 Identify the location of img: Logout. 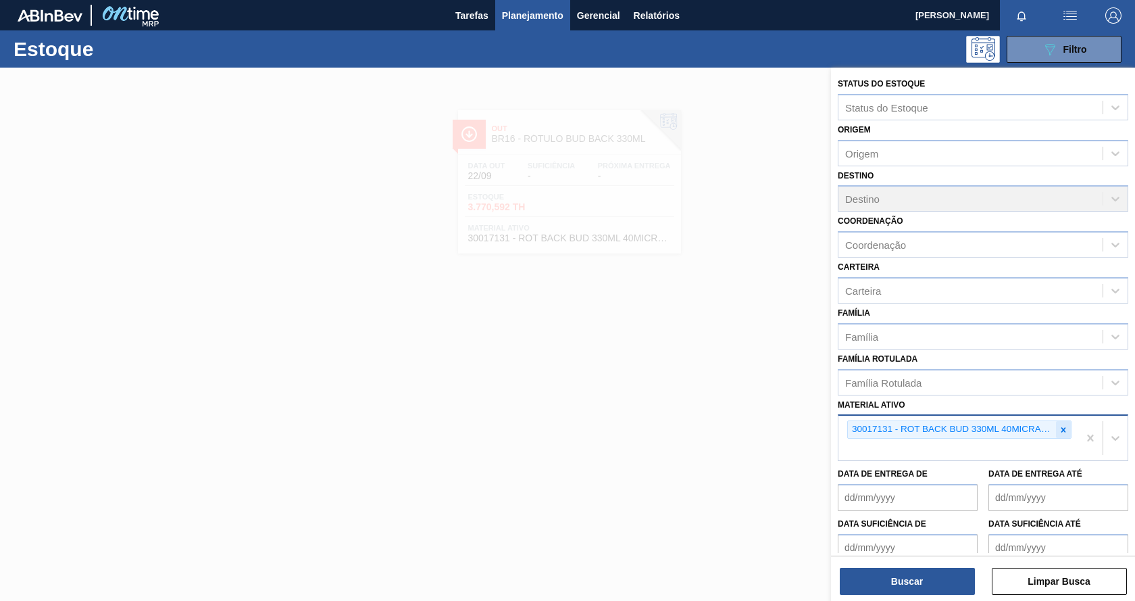
(1114, 16).